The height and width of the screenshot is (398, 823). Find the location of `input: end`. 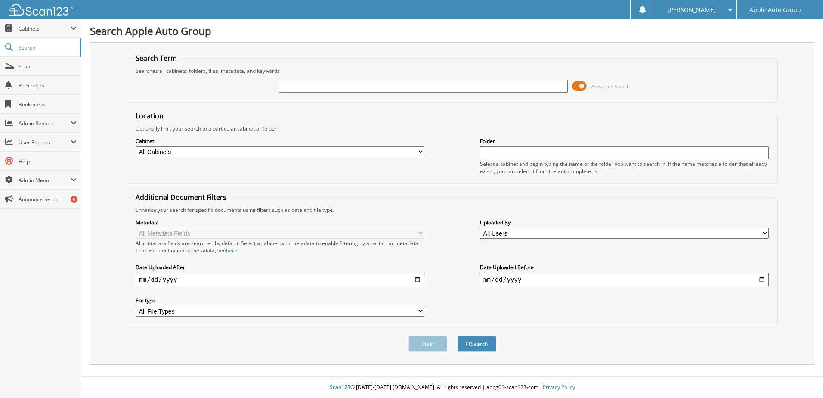

input: end is located at coordinates (624, 279).